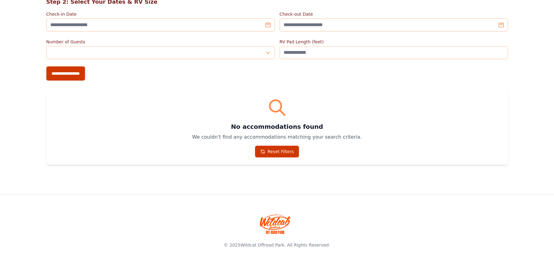  I want to click on label: RV Pad Length (feet), so click(394, 42).